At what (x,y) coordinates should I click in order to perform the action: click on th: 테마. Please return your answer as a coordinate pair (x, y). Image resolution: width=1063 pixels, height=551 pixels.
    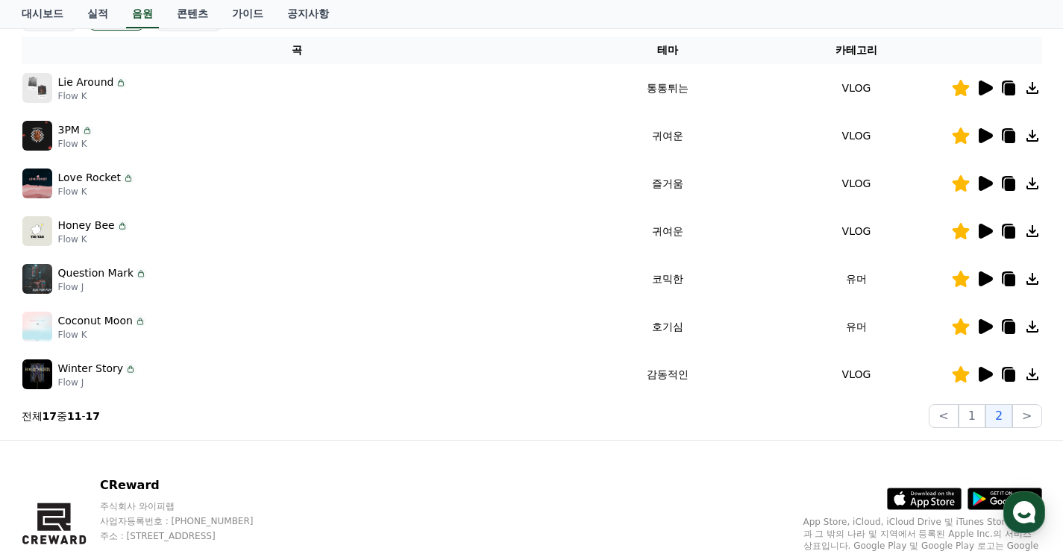
    Looking at the image, I should click on (667, 50).